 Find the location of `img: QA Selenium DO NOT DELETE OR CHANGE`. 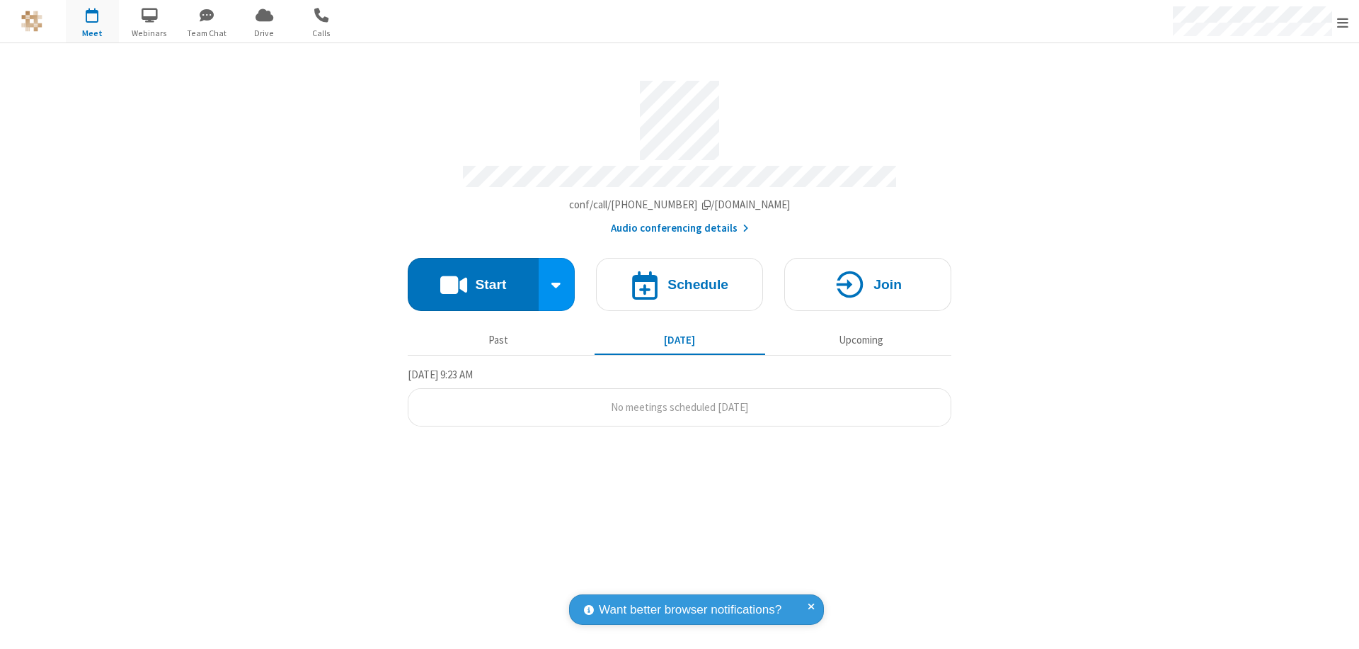

img: QA Selenium DO NOT DELETE OR CHANGE is located at coordinates (32, 21).